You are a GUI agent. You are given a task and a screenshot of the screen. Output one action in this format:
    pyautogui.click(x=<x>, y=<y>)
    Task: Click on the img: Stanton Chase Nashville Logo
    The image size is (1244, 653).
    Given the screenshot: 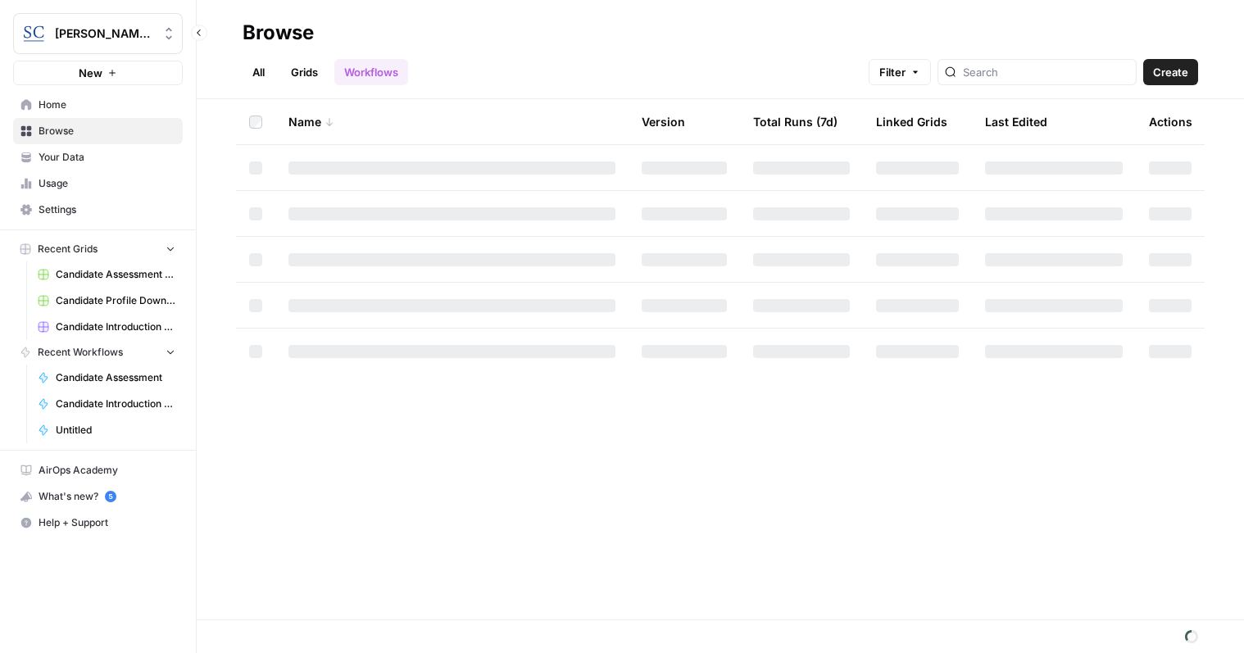 What is the action you would take?
    pyautogui.click(x=34, y=34)
    